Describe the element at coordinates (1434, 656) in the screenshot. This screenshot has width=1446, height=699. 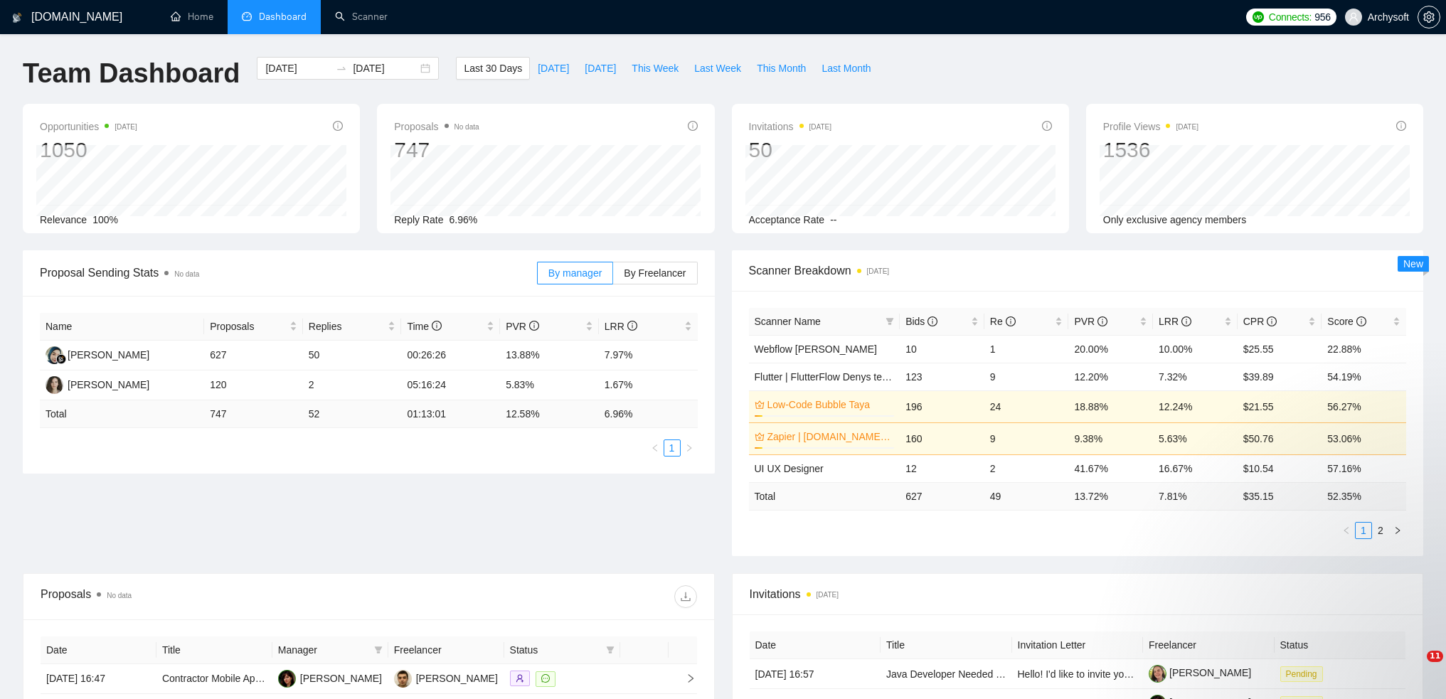
I see `span: 11` at that location.